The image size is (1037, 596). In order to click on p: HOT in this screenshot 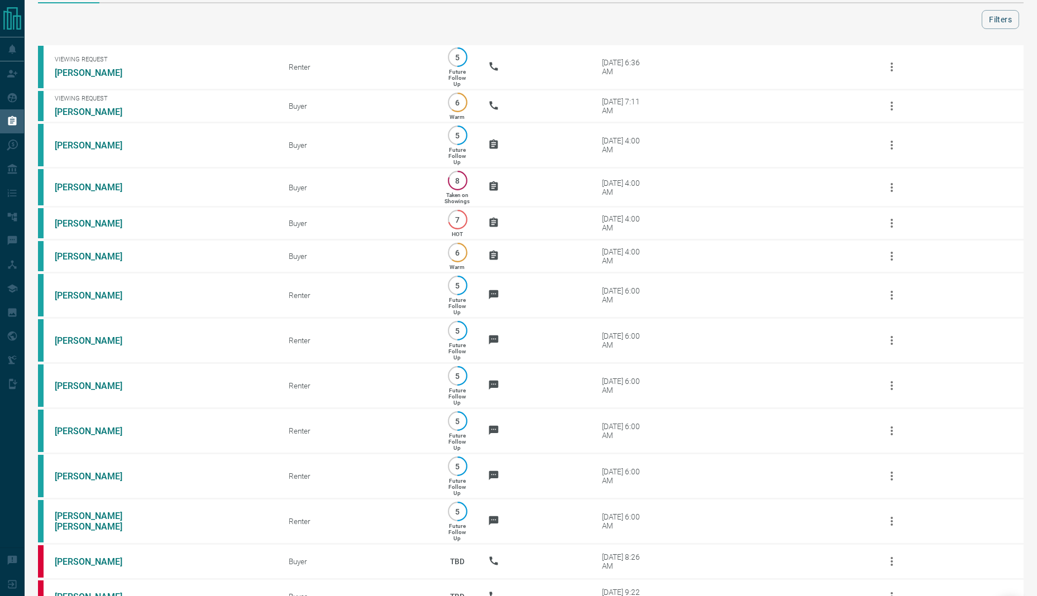, I will do `click(457, 234)`.